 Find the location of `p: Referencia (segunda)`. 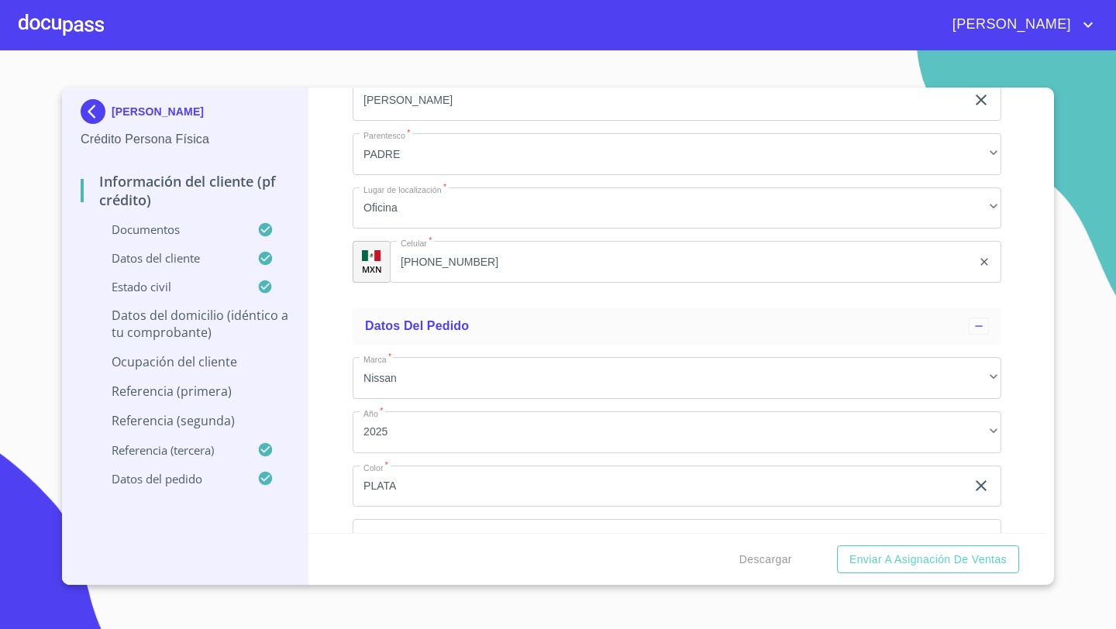

p: Referencia (segunda) is located at coordinates (184, 421).